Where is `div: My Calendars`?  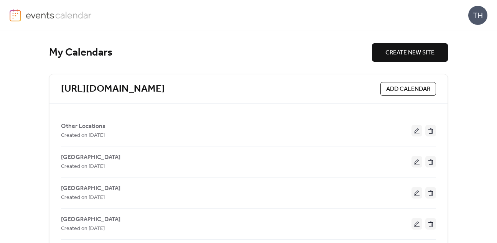 div: My Calendars is located at coordinates (211, 53).